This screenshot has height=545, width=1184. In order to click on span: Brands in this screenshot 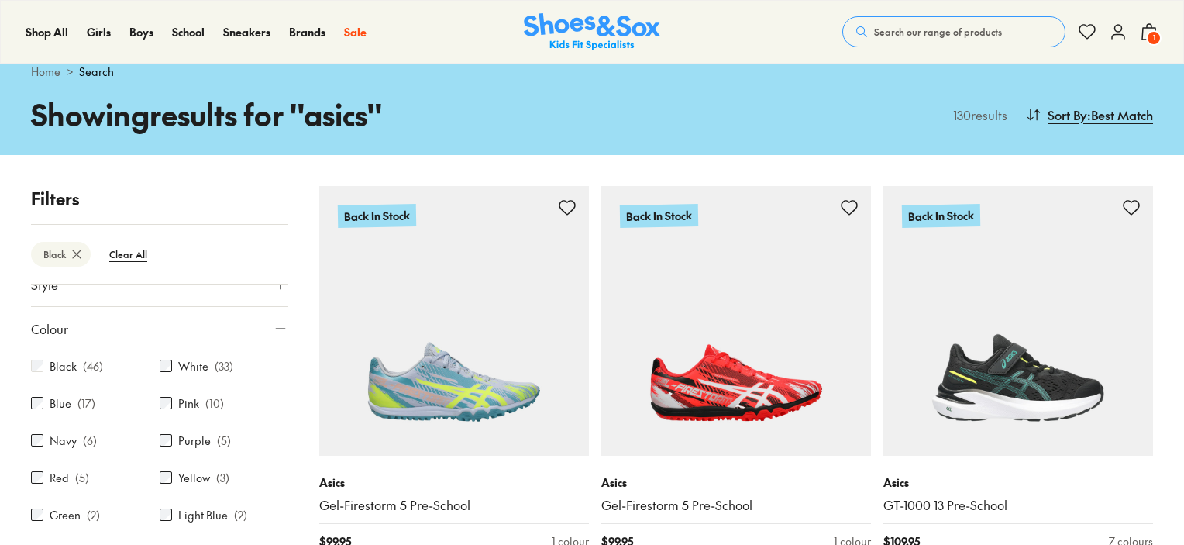, I will do `click(307, 32)`.